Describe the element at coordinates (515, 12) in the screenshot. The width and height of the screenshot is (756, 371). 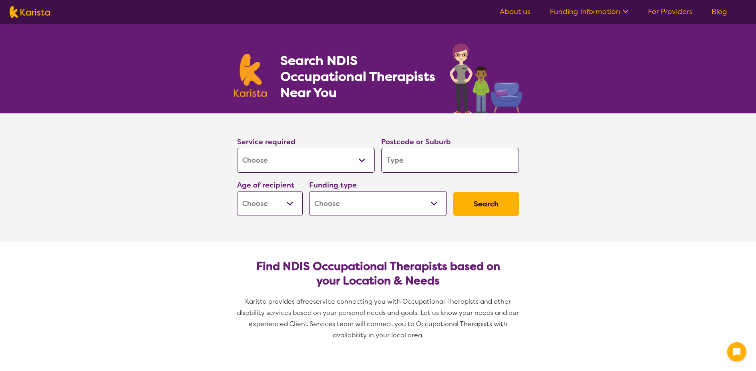
I see `a: About us` at that location.